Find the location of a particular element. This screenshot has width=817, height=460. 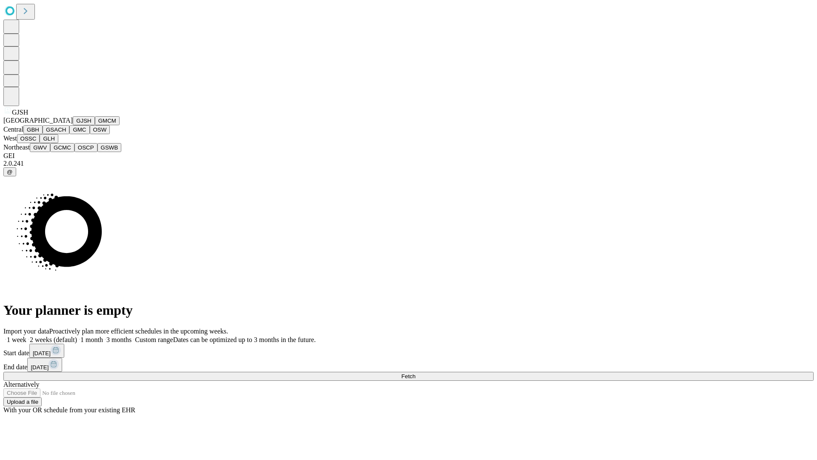

button: GSWB is located at coordinates (109, 147).